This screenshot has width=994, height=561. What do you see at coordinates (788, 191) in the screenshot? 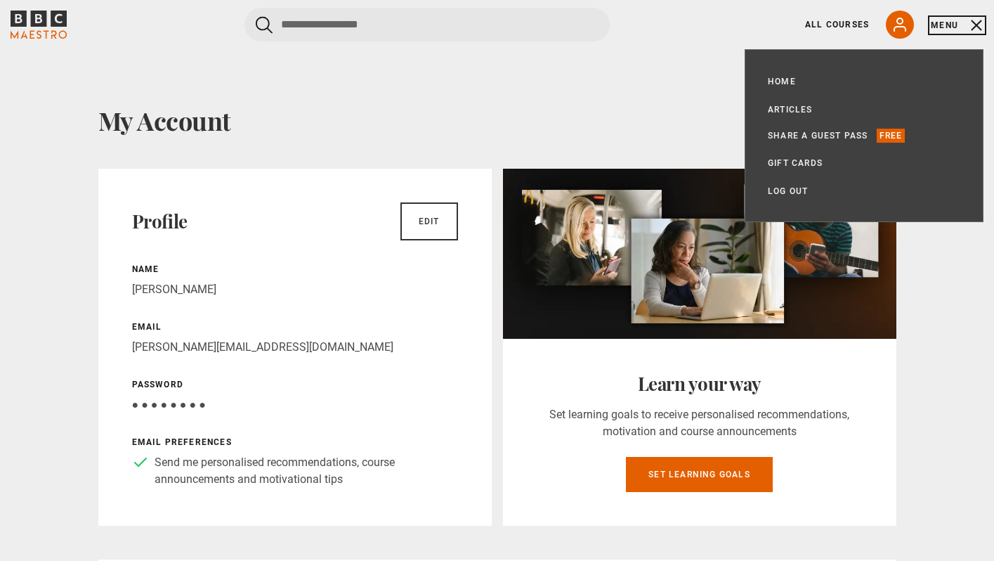
I see `a: Log out` at bounding box center [788, 191].